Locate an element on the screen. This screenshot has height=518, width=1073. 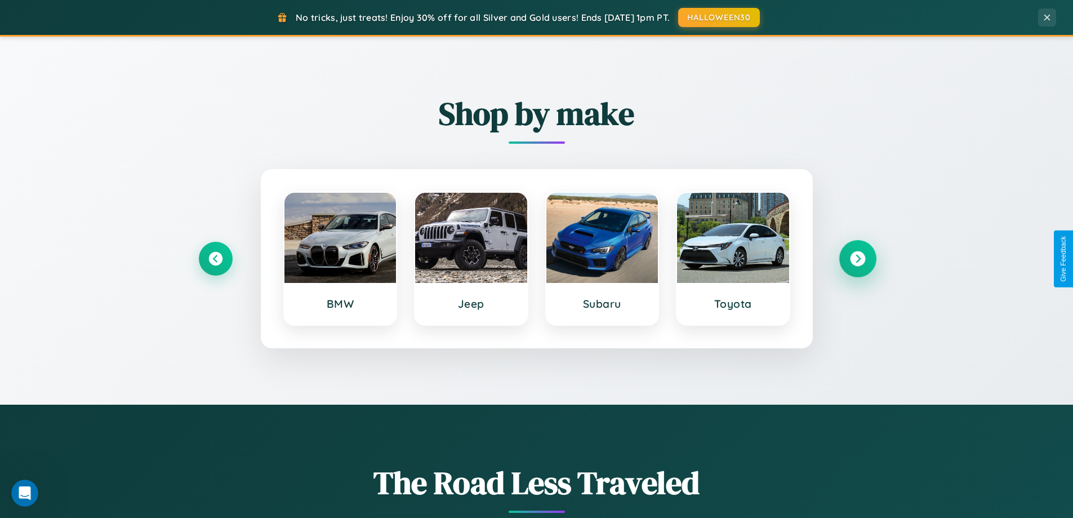
h3: BMW is located at coordinates (340, 304).